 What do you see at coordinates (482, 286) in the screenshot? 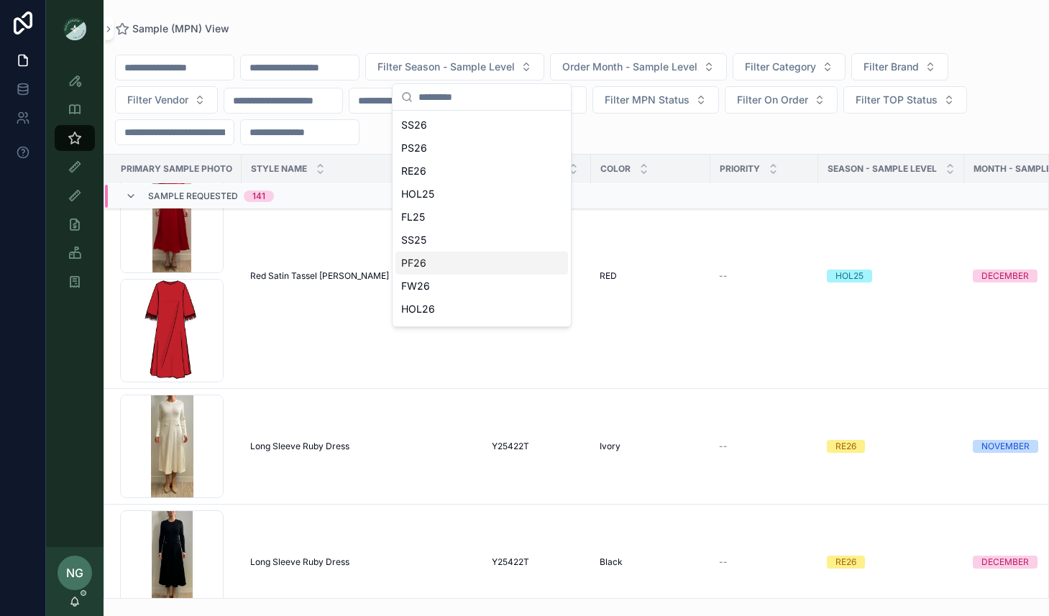
I see `div: FW26` at bounding box center [482, 286].